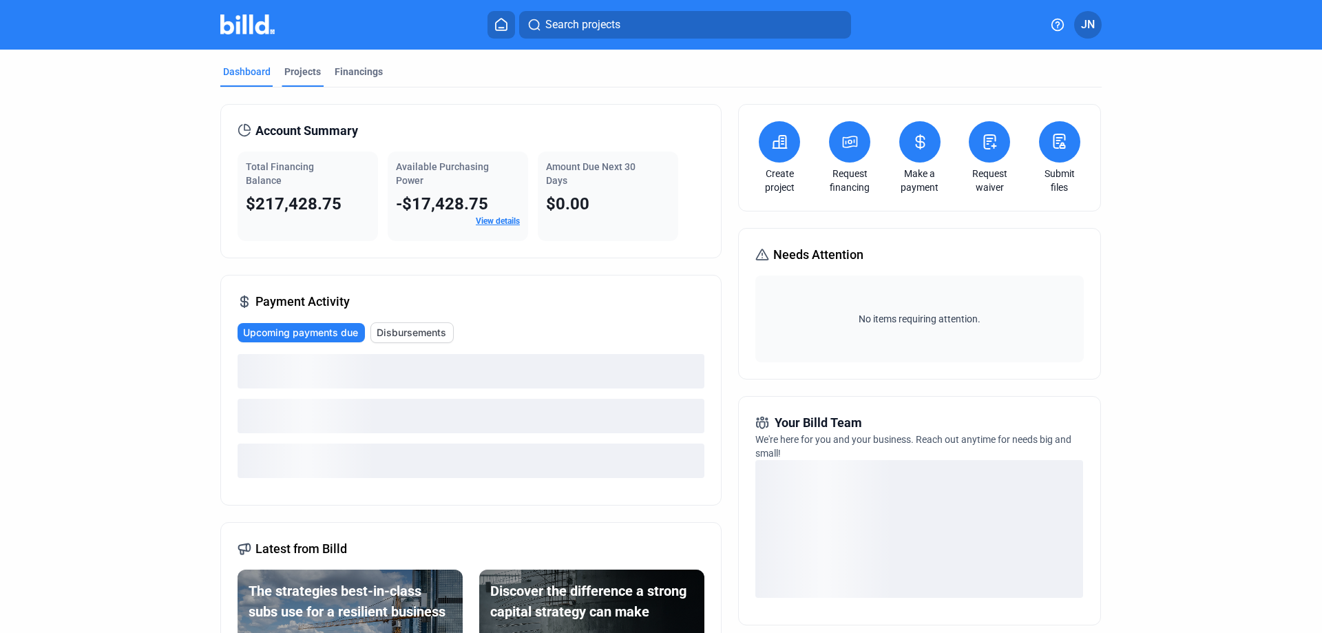 Image resolution: width=1322 pixels, height=633 pixels. What do you see at coordinates (920, 180) in the screenshot?
I see `a: Make a payment` at bounding box center [920, 180].